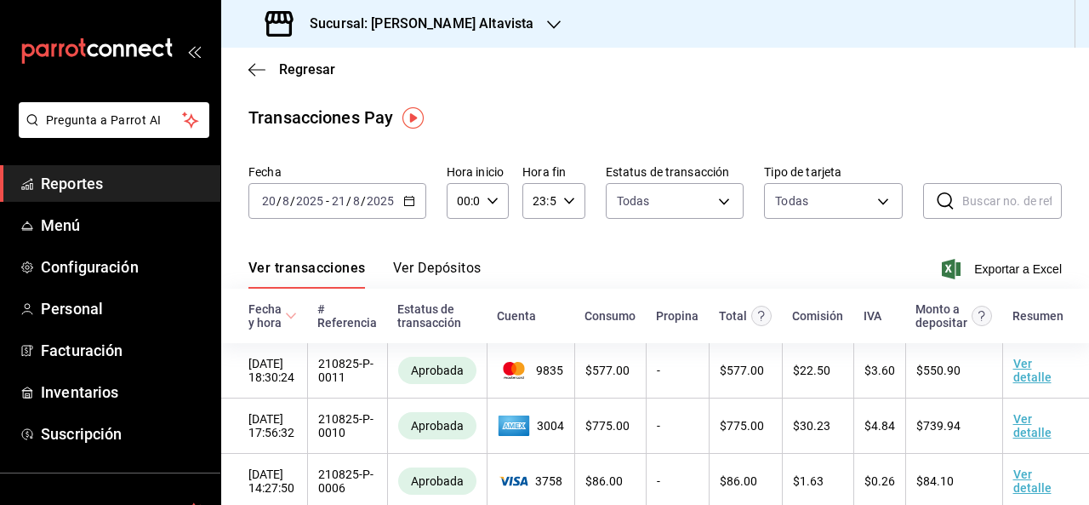 The width and height of the screenshot is (1089, 505). I want to click on div: Consumo, so click(610, 316).